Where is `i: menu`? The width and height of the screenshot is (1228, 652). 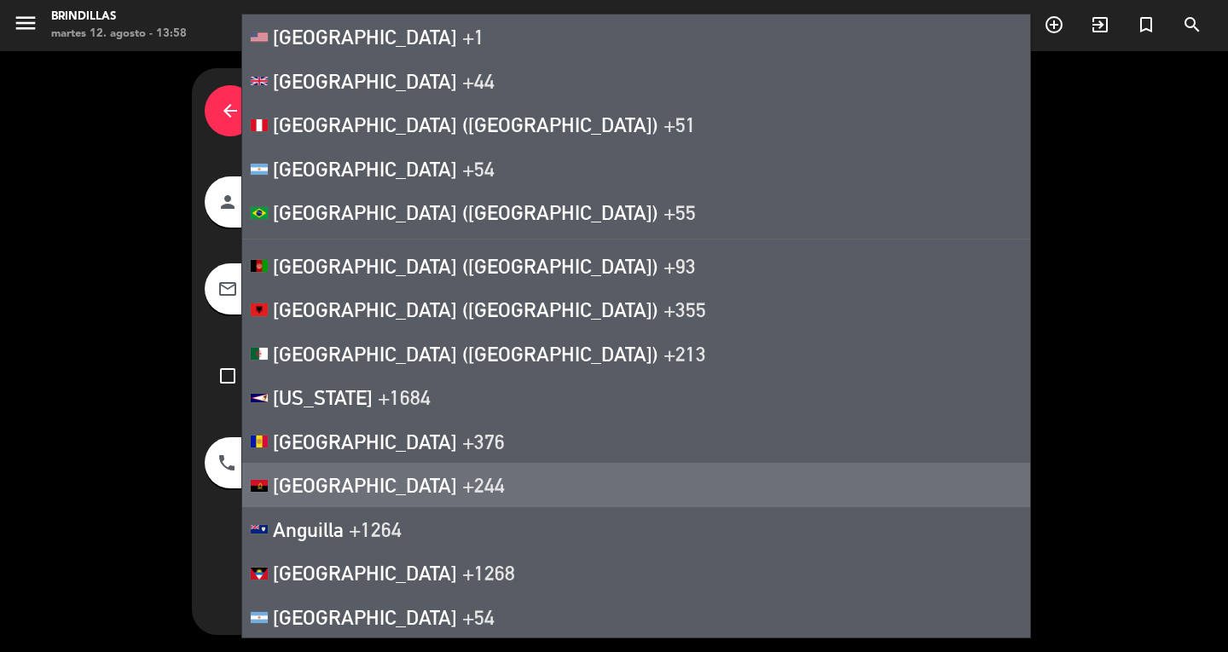 i: menu is located at coordinates (26, 23).